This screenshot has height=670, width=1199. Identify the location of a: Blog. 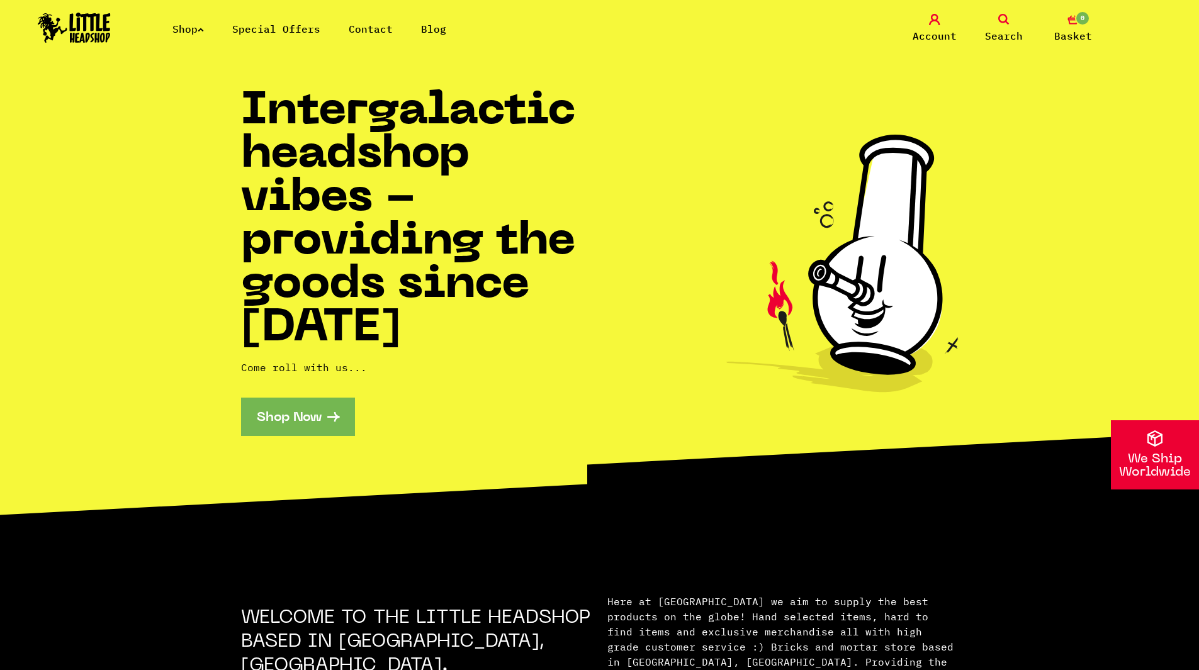
(433, 29).